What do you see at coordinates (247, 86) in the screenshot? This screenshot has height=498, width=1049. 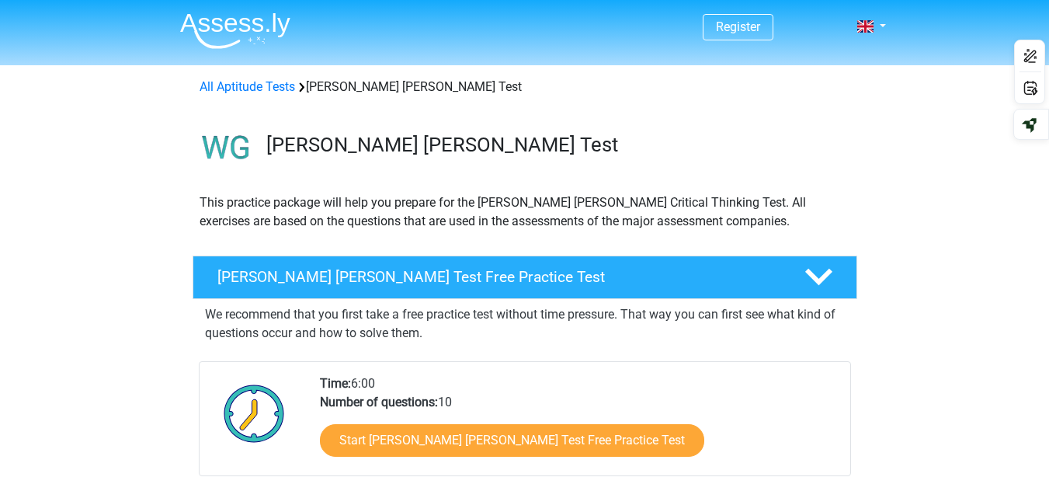 I see `a: All Aptitude Tests` at bounding box center [247, 86].